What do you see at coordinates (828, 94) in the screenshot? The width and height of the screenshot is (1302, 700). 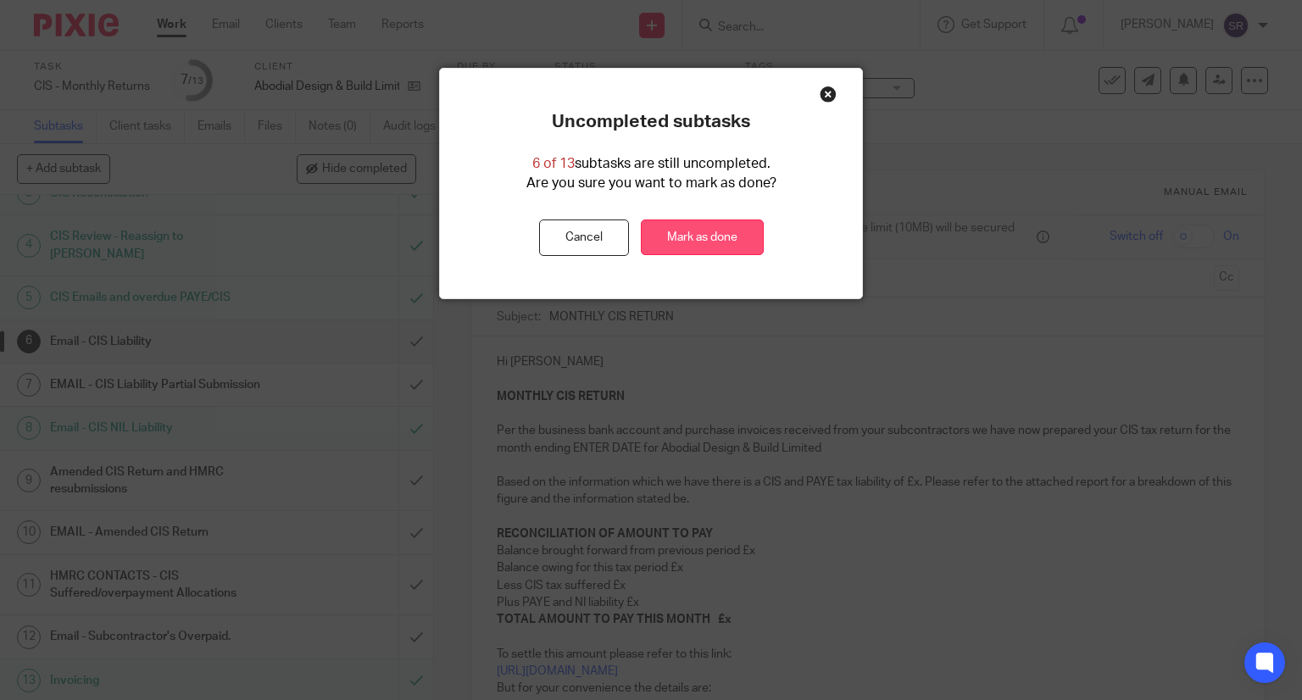 I see `div: Close this dialog window` at bounding box center [828, 94].